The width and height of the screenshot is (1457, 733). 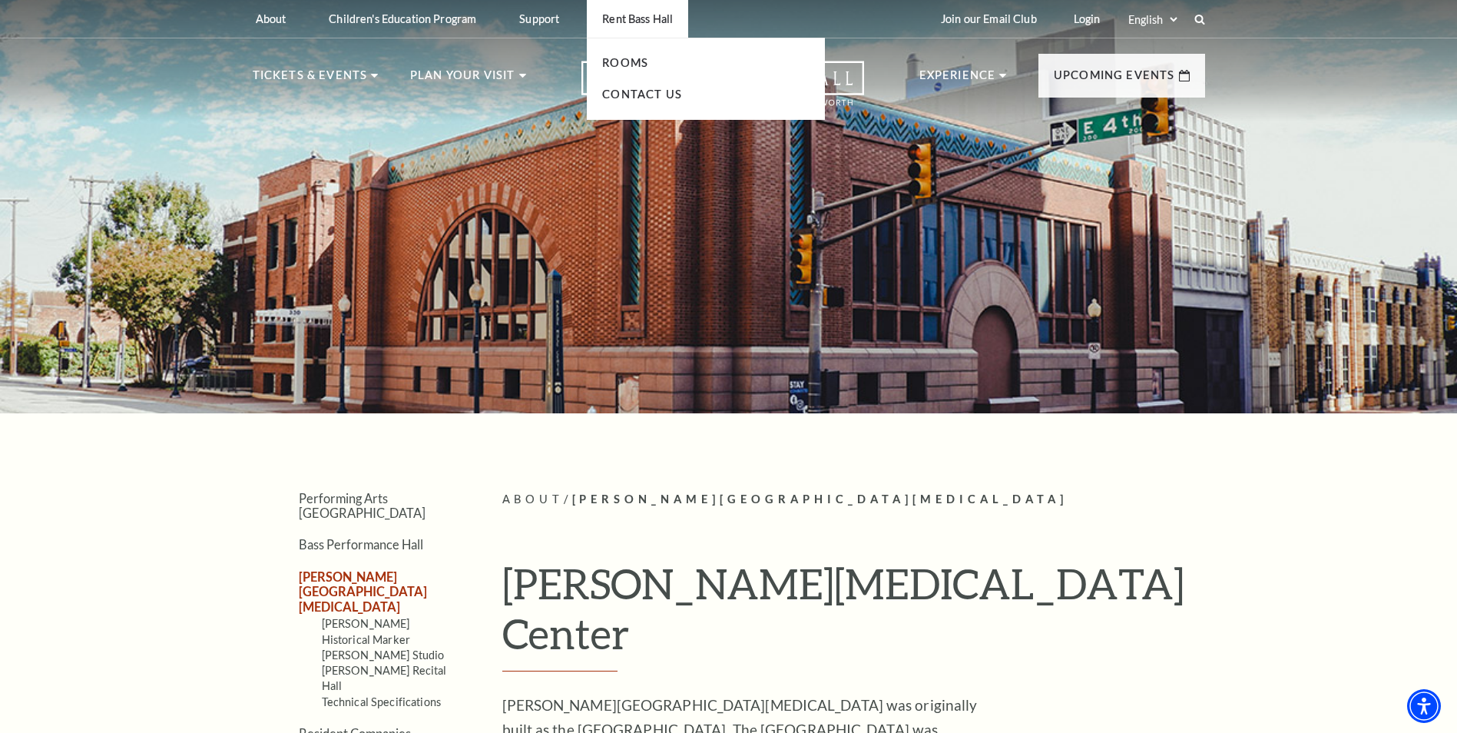 I want to click on a: Technical Specifications, so click(x=381, y=701).